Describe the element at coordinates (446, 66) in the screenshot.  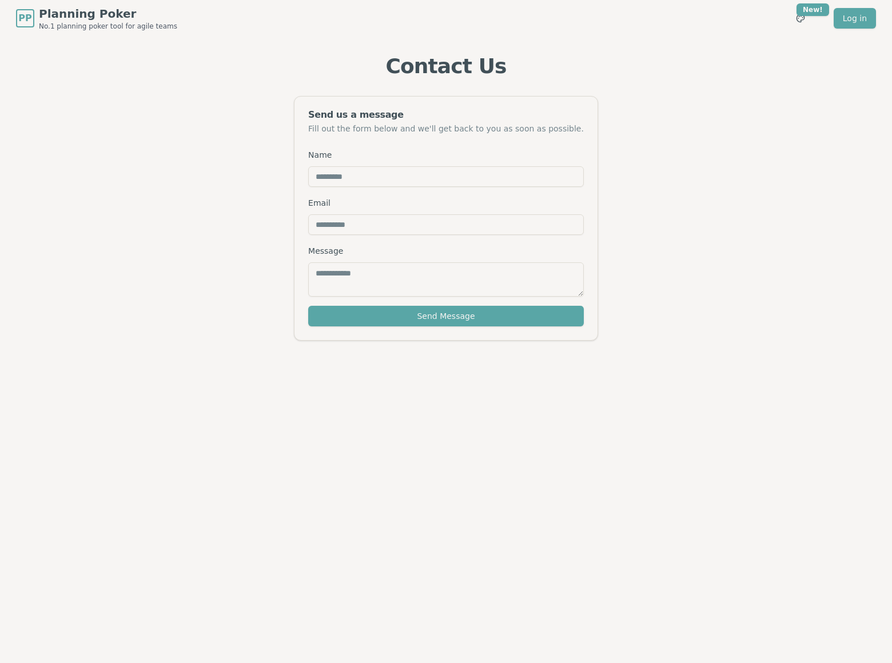
I see `h1: Contact Us` at that location.